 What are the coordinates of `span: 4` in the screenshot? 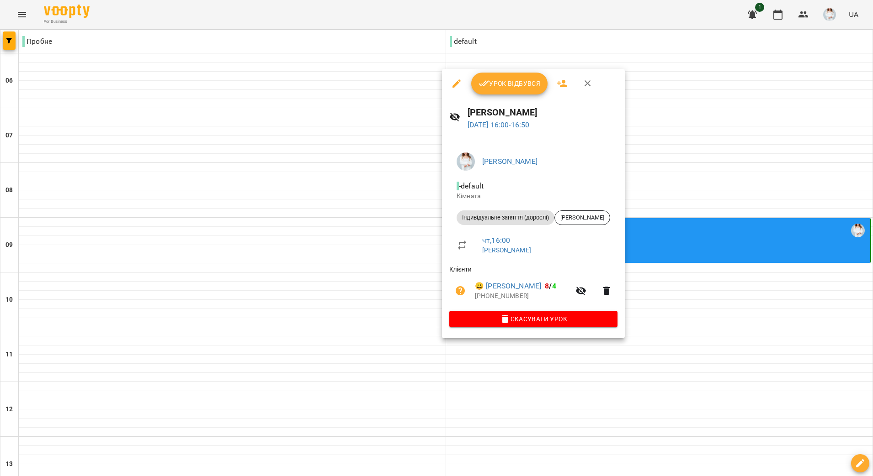 It's located at (554, 286).